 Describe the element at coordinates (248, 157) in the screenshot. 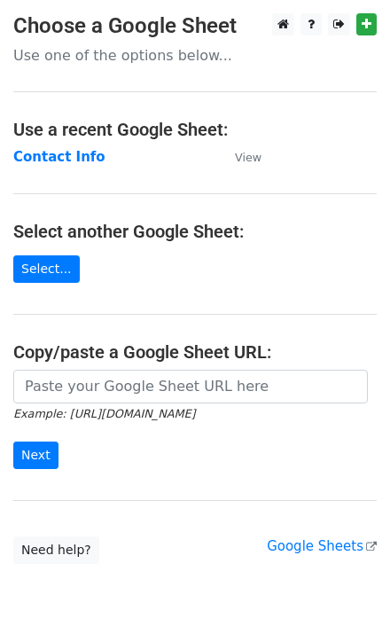

I see `small: View` at that location.